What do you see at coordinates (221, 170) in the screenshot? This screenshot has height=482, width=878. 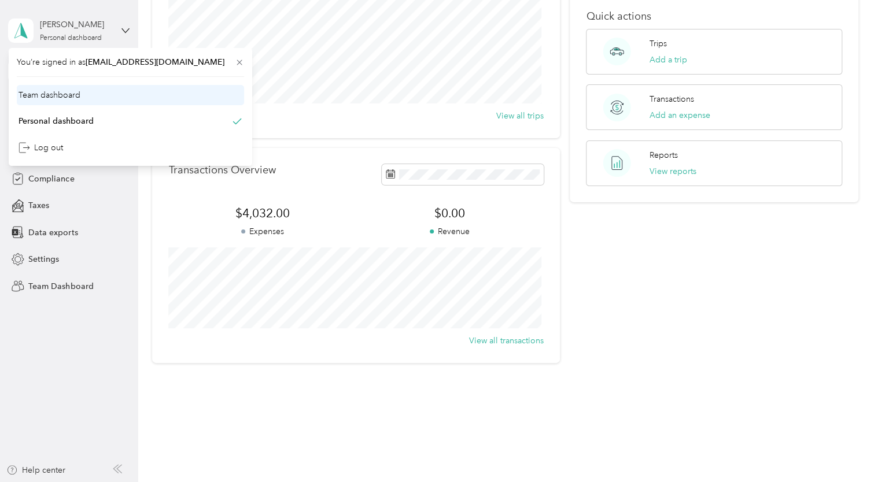 I see `p: Transactions Overview` at bounding box center [221, 170].